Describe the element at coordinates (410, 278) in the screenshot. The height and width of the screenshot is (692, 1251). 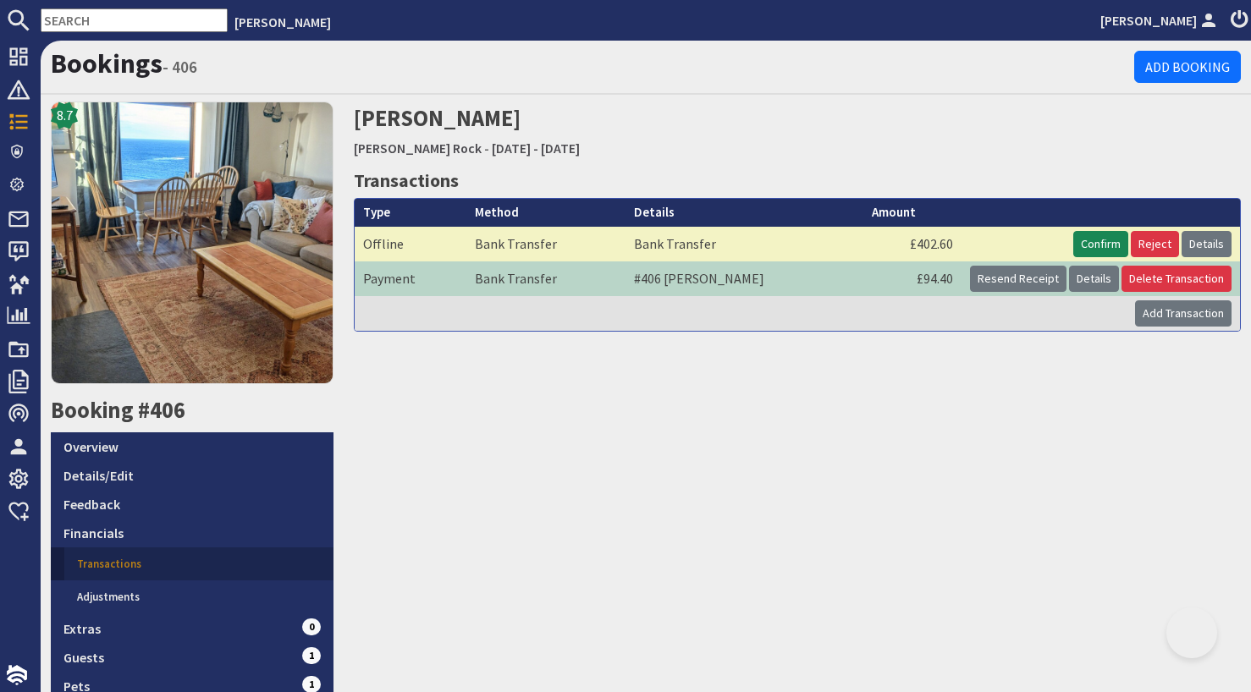
I see `td: Payment` at that location.